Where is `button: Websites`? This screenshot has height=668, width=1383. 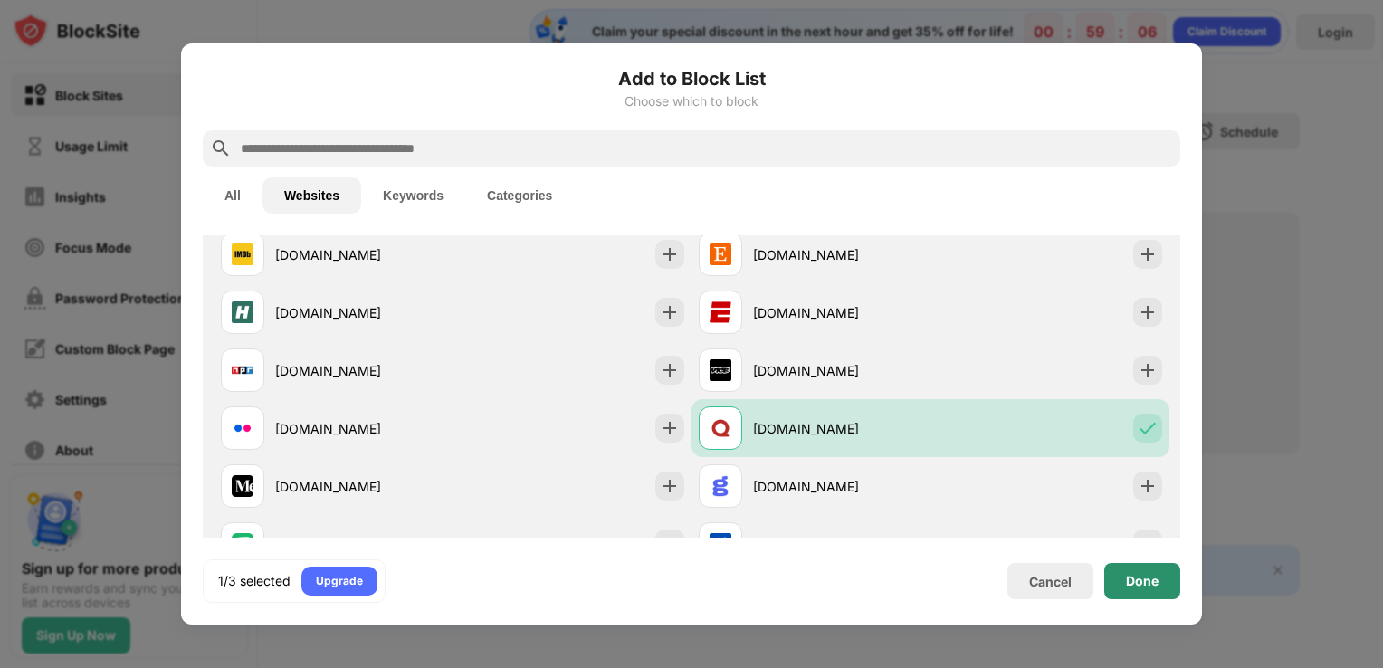
button: Websites is located at coordinates (311, 196).